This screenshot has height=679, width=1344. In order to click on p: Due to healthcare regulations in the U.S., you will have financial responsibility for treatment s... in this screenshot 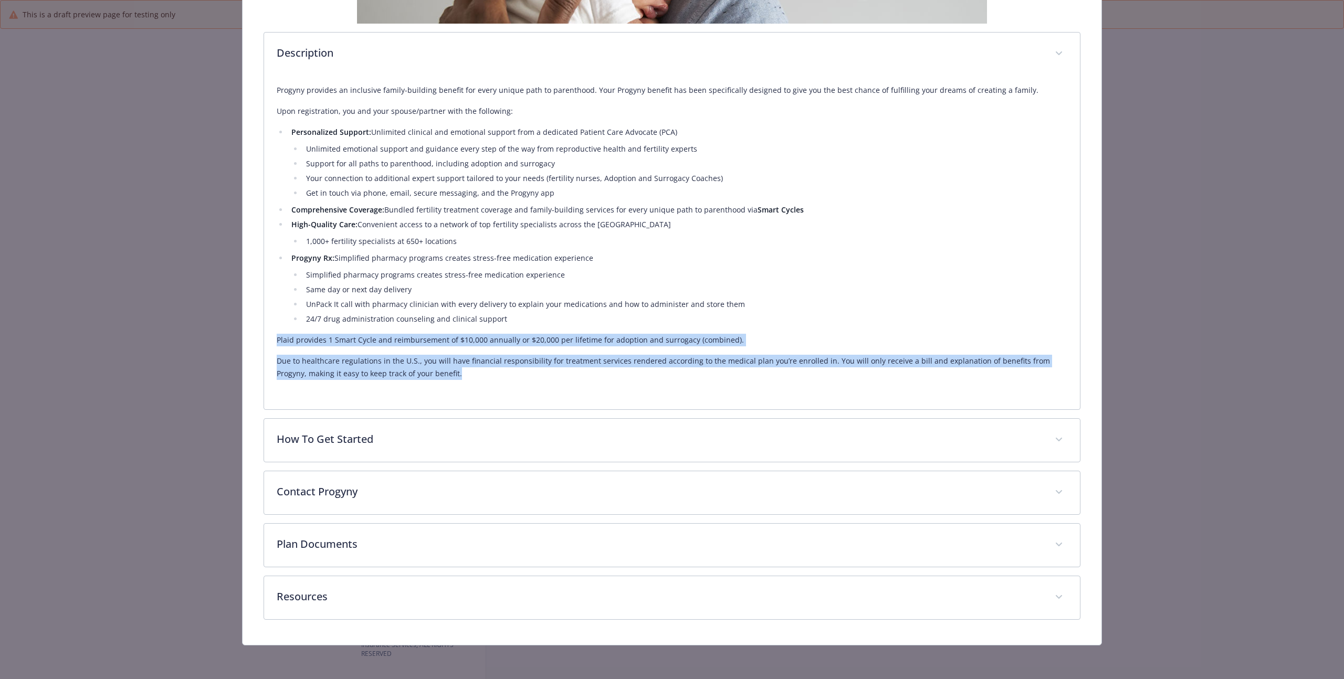, I will do `click(672, 367)`.